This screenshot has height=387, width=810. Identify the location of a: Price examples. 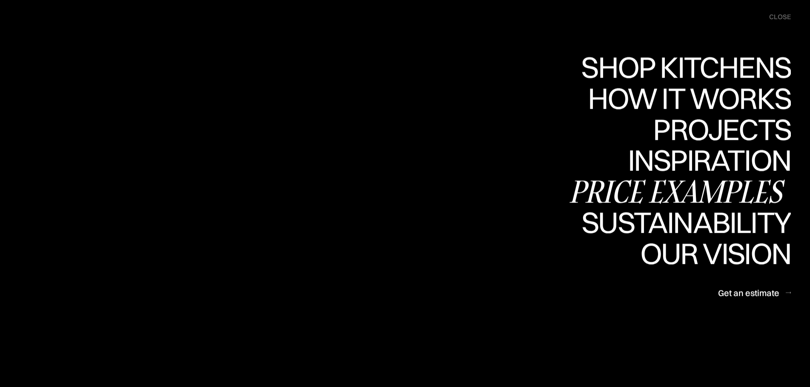
(680, 192).